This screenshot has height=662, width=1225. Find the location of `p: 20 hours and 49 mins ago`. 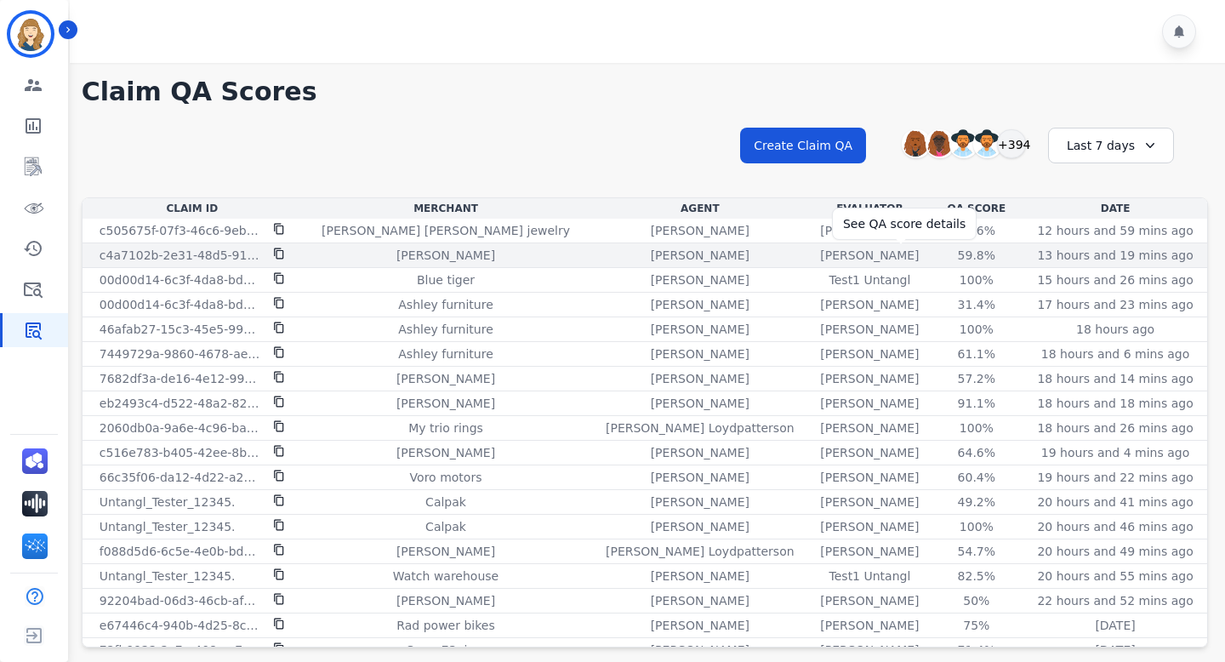

p: 20 hours and 49 mins ago is located at coordinates (1115, 551).